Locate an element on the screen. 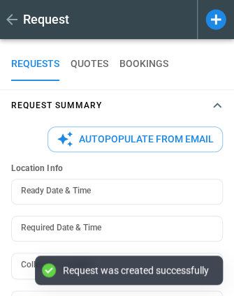 Image resolution: width=234 pixels, height=296 pixels. h4: Request Summary is located at coordinates (57, 106).